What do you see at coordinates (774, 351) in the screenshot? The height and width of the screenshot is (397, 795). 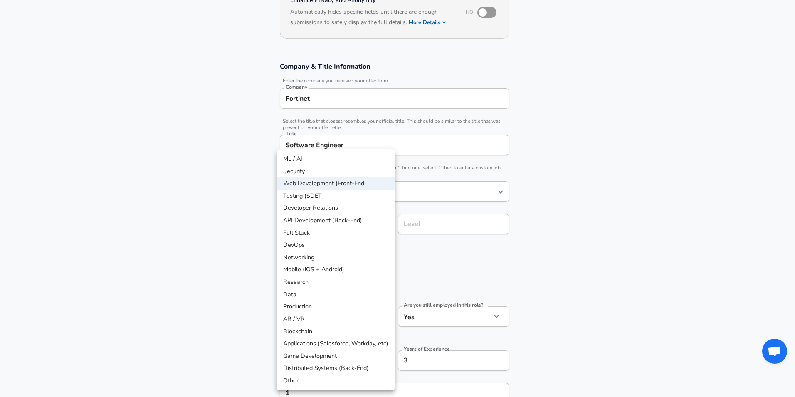 I see `div: Open chat` at bounding box center [774, 351].